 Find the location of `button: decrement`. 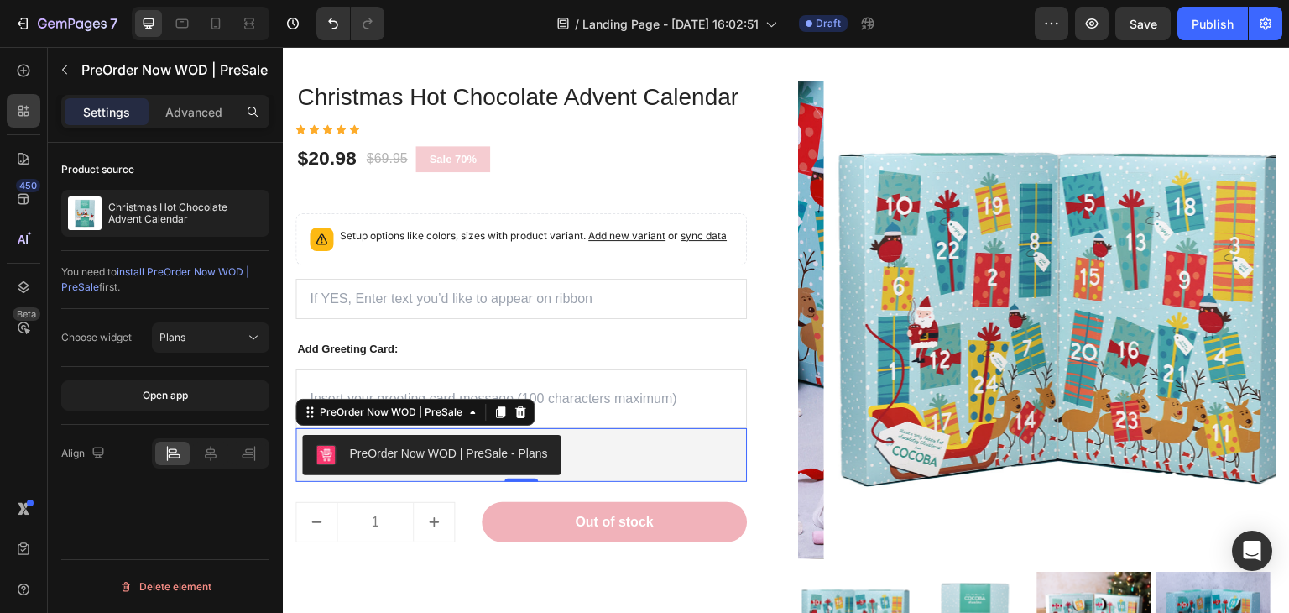

button: decrement is located at coordinates (34, 475).